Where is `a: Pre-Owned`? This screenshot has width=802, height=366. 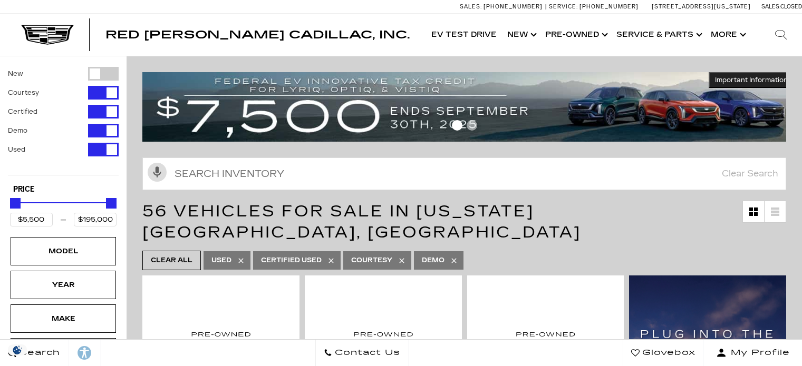
a: Pre-Owned is located at coordinates (575, 35).